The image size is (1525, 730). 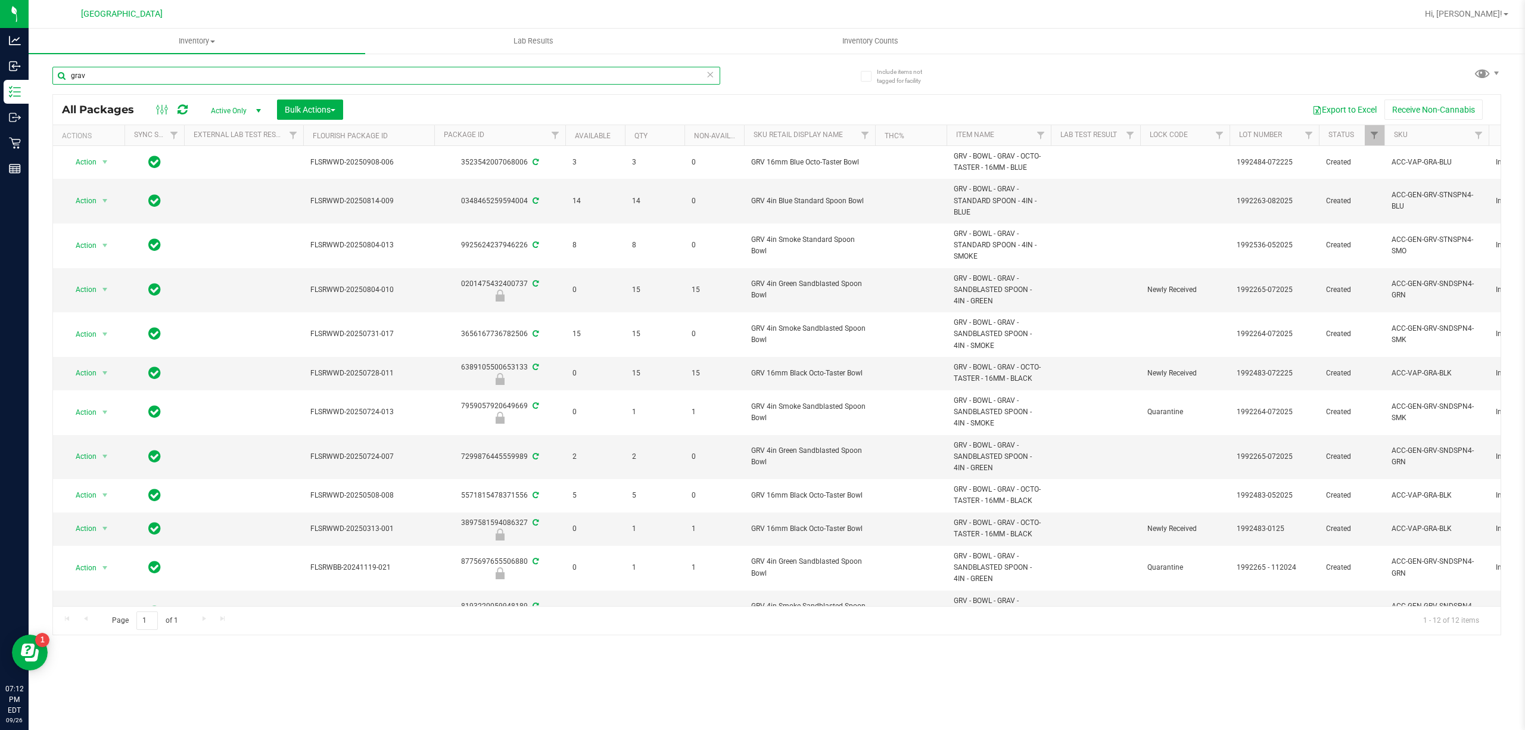 I want to click on span: FLSRWWD-20250724-013, so click(x=369, y=412).